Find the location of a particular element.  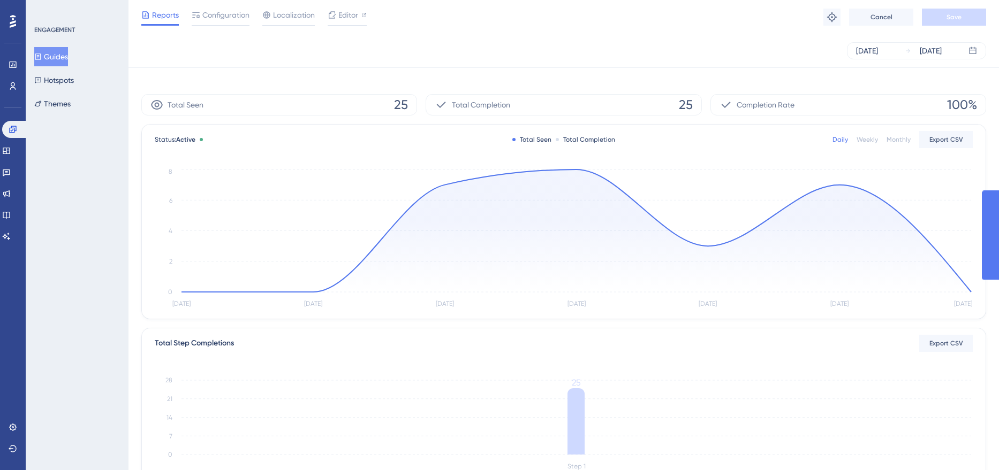

tspan: 14 is located at coordinates (169, 418).